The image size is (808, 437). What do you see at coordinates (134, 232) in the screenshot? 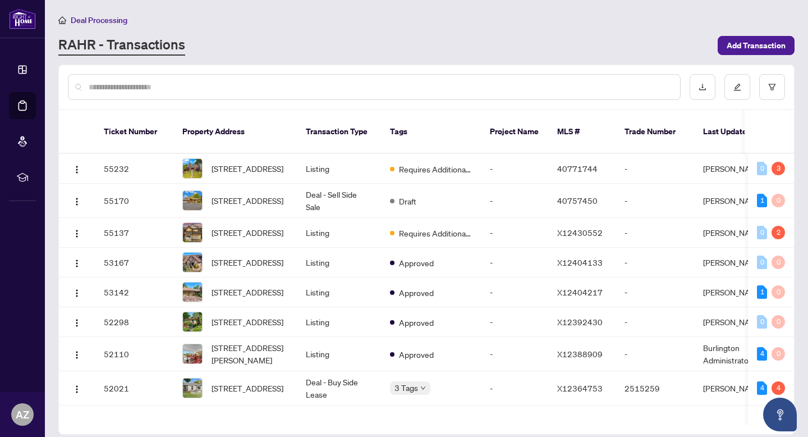
I see `td: 55137` at bounding box center [134, 232].